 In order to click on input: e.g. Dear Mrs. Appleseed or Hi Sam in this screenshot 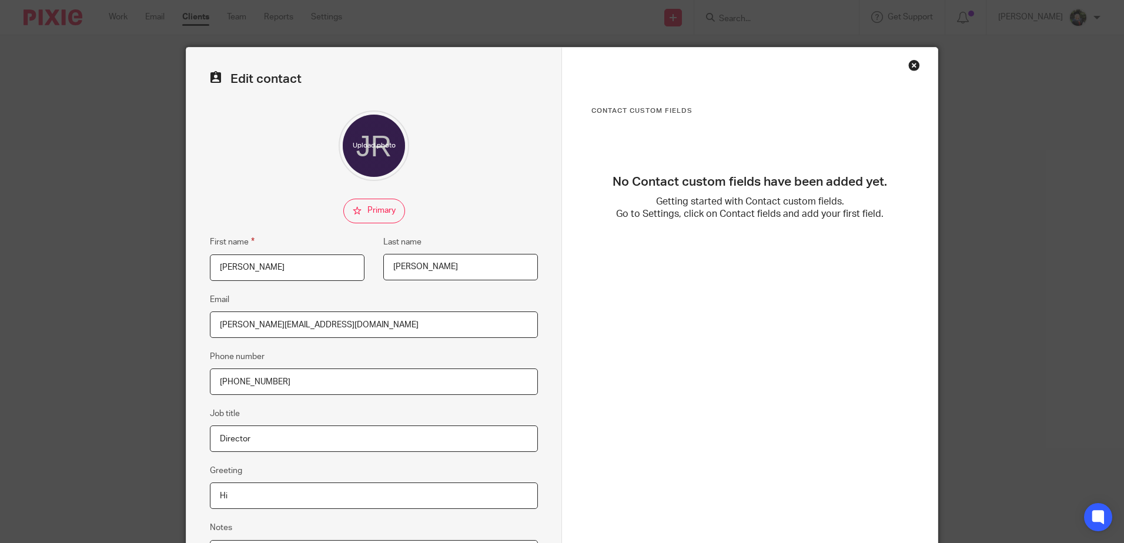, I will do `click(374, 496)`.